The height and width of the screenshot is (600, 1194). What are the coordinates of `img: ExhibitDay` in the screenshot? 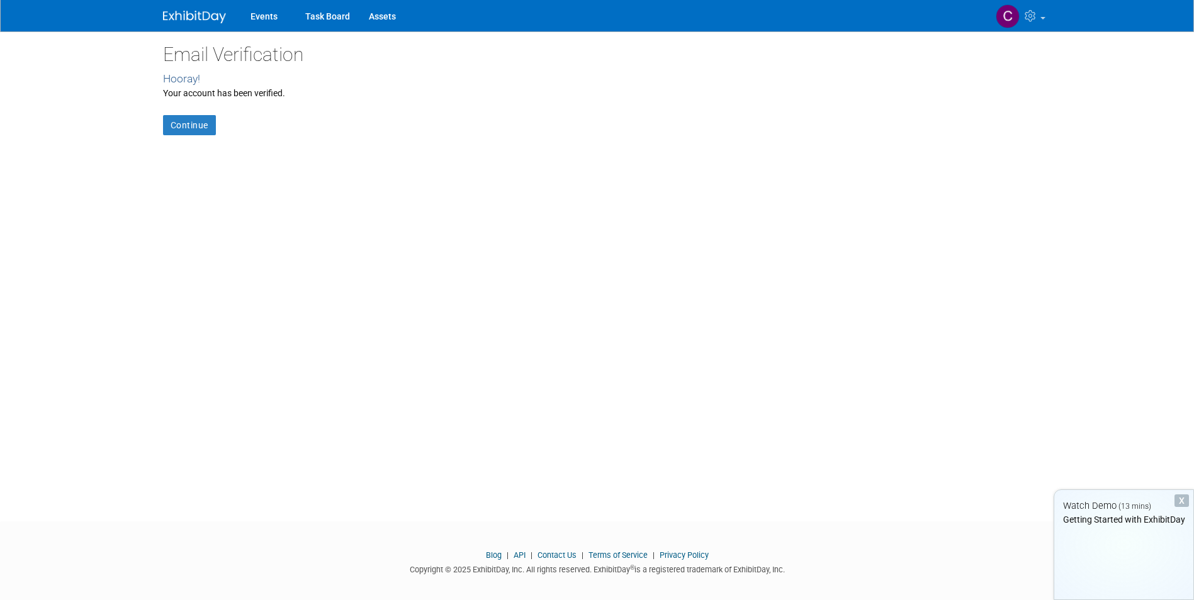 It's located at (194, 17).